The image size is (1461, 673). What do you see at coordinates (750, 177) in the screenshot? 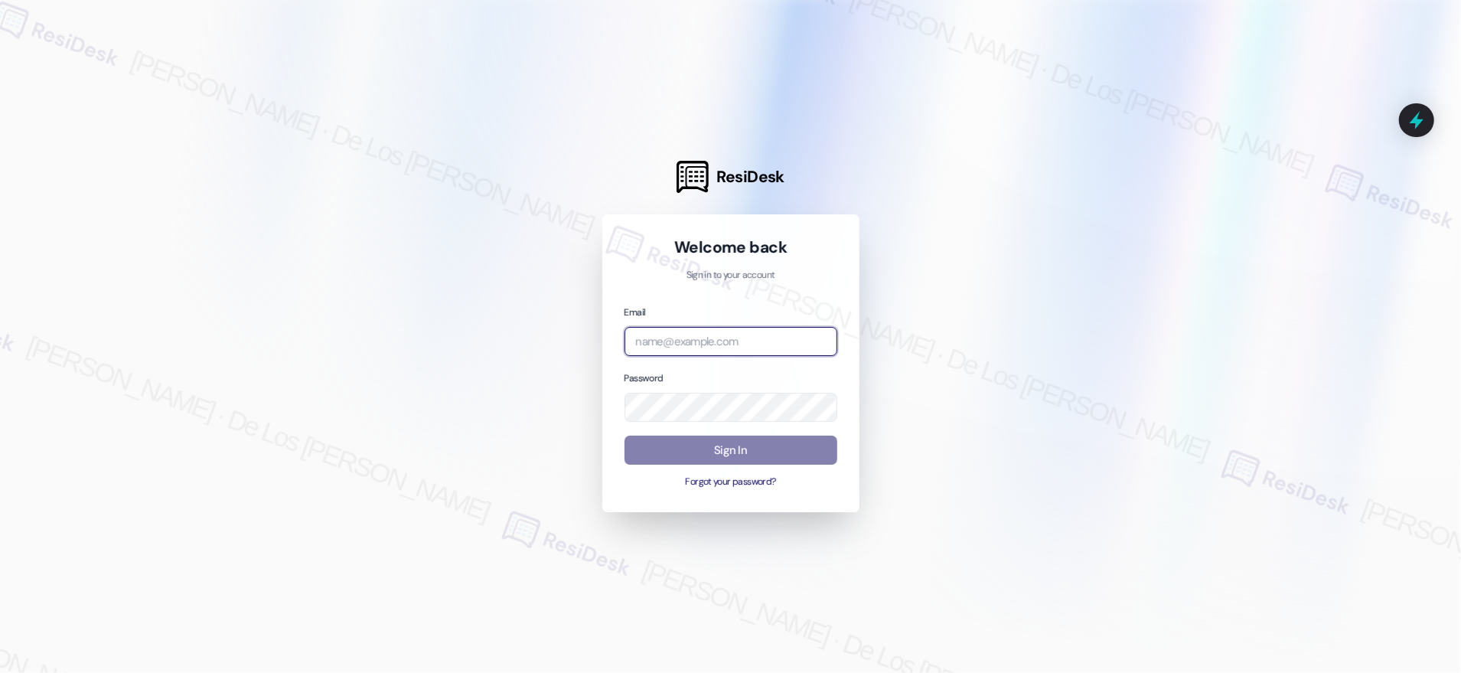
I see `span: ResiDesk` at bounding box center [750, 177].